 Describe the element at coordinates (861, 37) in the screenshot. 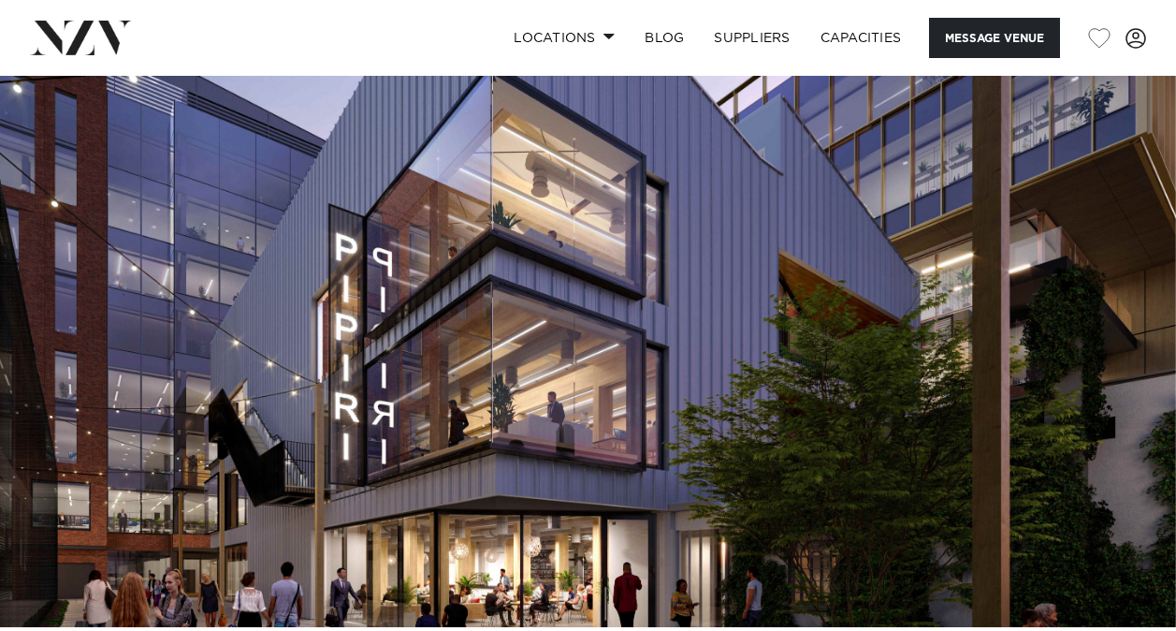

I see `a: Capacities` at that location.